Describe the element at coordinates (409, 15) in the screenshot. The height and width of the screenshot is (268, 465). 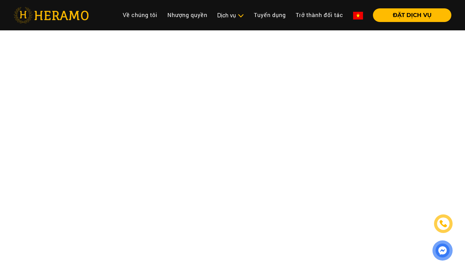
I see `a: ĐẶT DỊCH VỤ` at that location.